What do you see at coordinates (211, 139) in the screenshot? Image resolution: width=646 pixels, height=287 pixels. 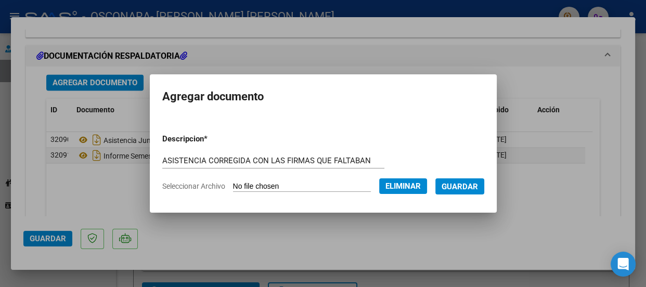 I see `p: Descripcion` at bounding box center [211, 139].